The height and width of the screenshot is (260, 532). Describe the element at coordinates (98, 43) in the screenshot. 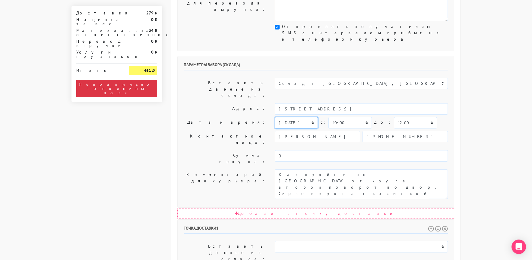

I see `div: Перевод выручки` at that location.